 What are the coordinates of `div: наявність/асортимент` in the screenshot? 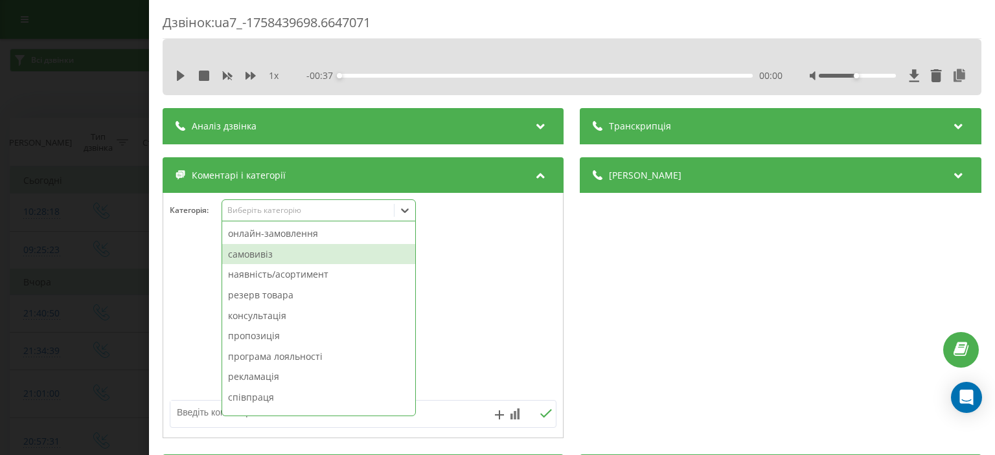 It's located at (319, 275).